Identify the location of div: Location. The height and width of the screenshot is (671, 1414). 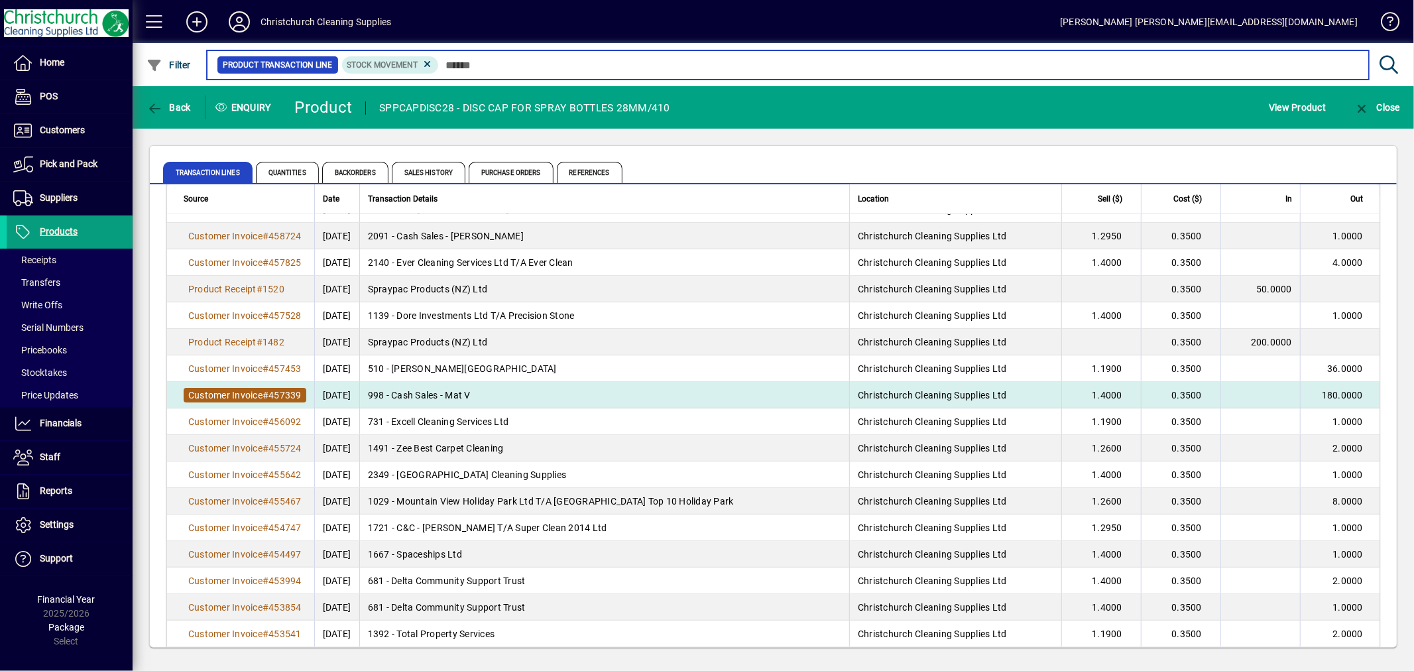
(955, 199).